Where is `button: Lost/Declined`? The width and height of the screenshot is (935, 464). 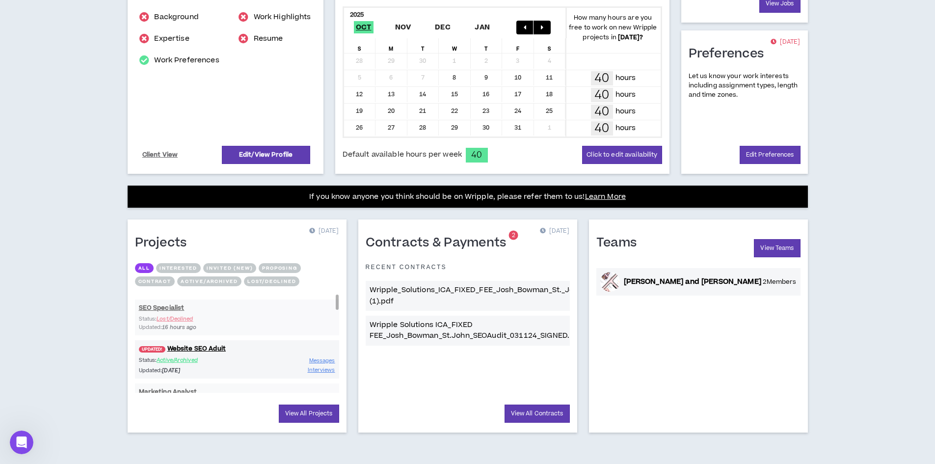
button: Lost/Declined is located at coordinates (271, 281).